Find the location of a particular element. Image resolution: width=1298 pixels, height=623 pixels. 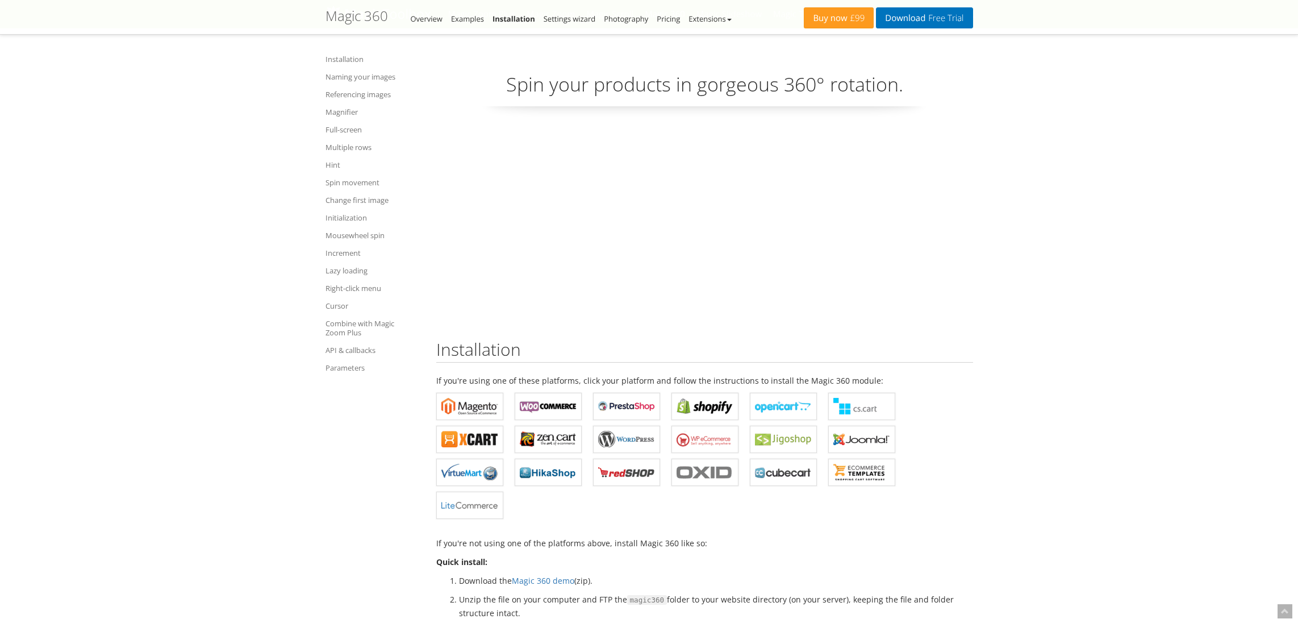

a: Magic 360 for LiteCommerce is located at coordinates (470, 505).